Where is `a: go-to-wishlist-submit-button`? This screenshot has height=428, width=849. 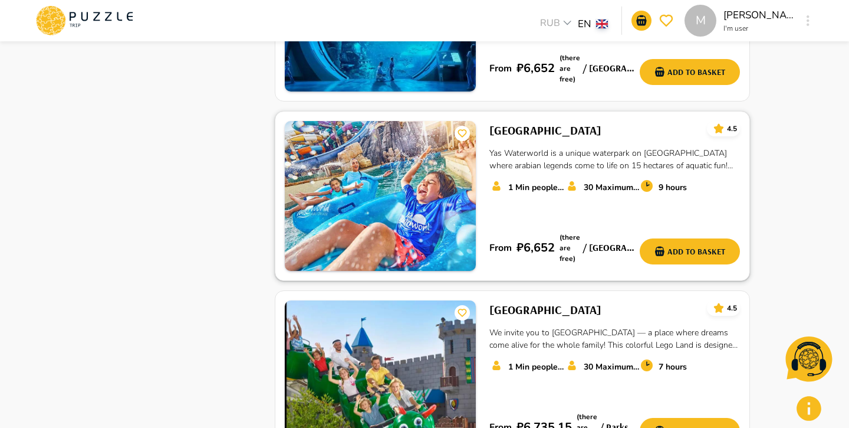
a: go-to-wishlist-submit-button is located at coordinates (666, 21).